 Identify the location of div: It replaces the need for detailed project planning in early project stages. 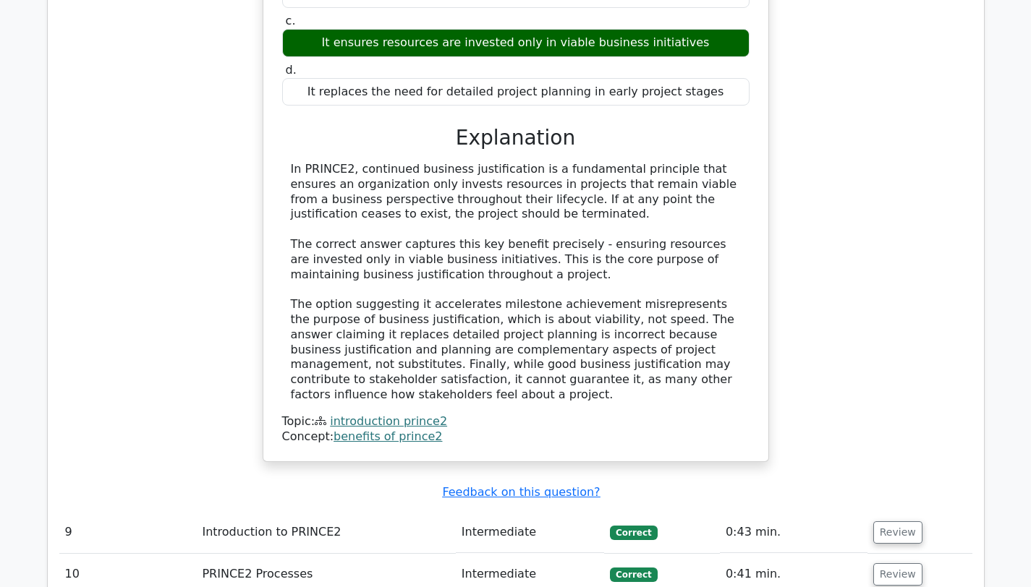
(516, 92).